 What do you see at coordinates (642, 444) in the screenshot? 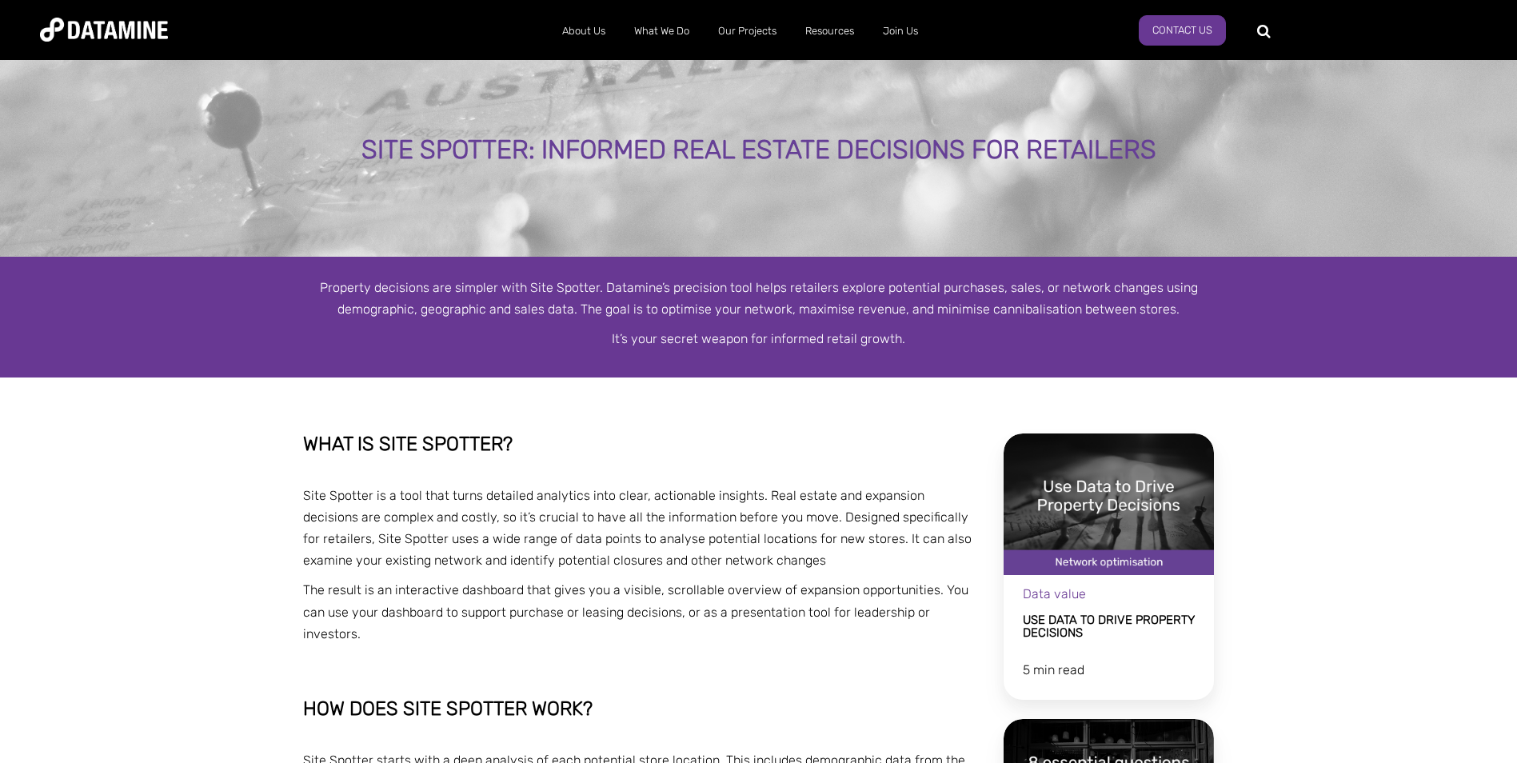
I see `h2: WHAT IS site spotter?` at bounding box center [642, 444].